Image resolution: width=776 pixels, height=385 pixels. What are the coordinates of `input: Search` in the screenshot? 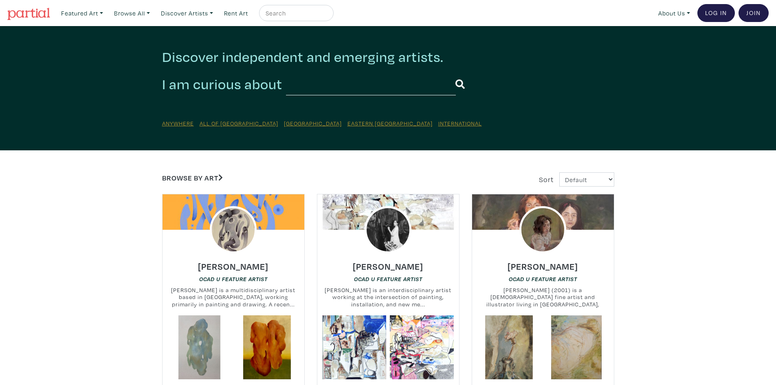 It's located at (295, 13).